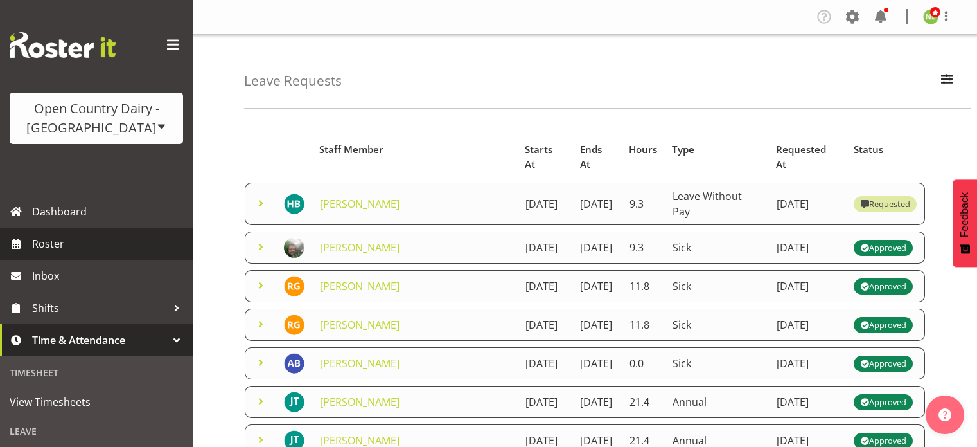 The image size is (977, 447). I want to click on span: Requested At, so click(808, 157).